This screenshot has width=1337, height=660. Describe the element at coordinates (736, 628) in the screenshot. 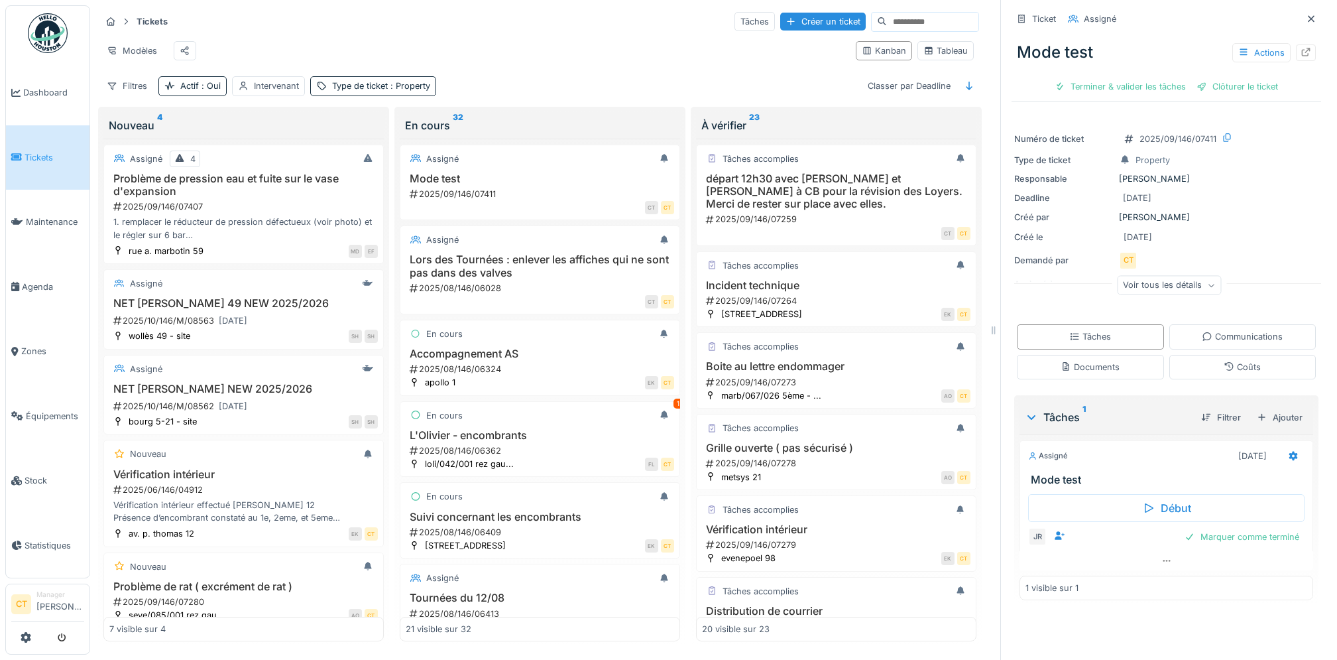

I see `div: 20 visible sur 23` at that location.